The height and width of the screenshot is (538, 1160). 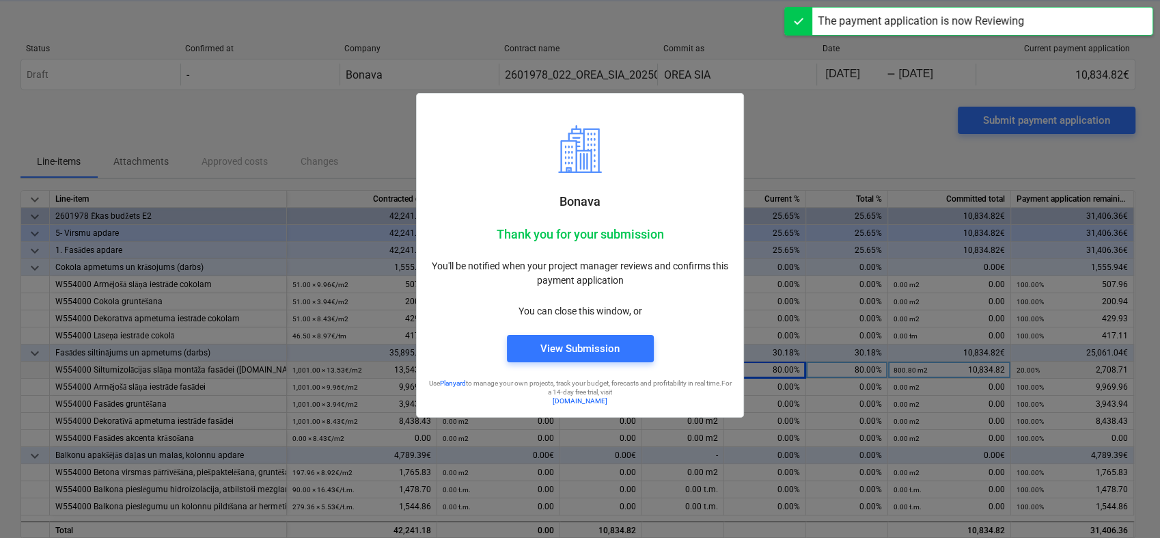 I want to click on p: You can close this window, or, so click(x=580, y=311).